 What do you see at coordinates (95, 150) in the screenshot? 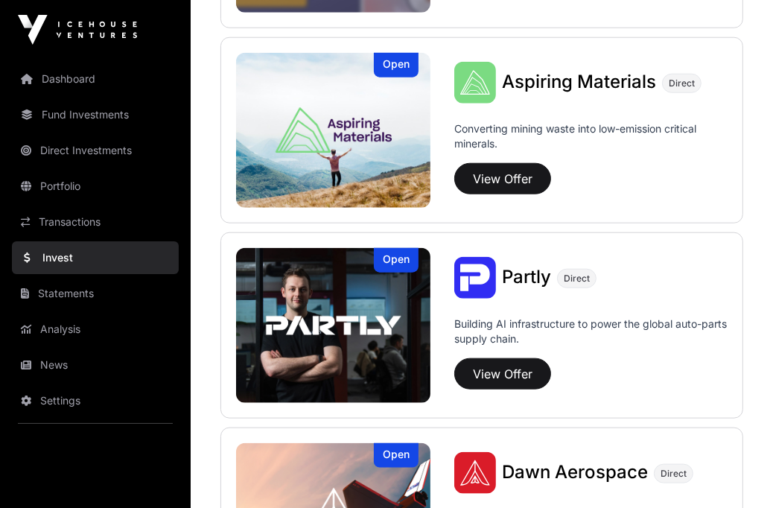
I see `a: Direct Investments` at bounding box center [95, 150].